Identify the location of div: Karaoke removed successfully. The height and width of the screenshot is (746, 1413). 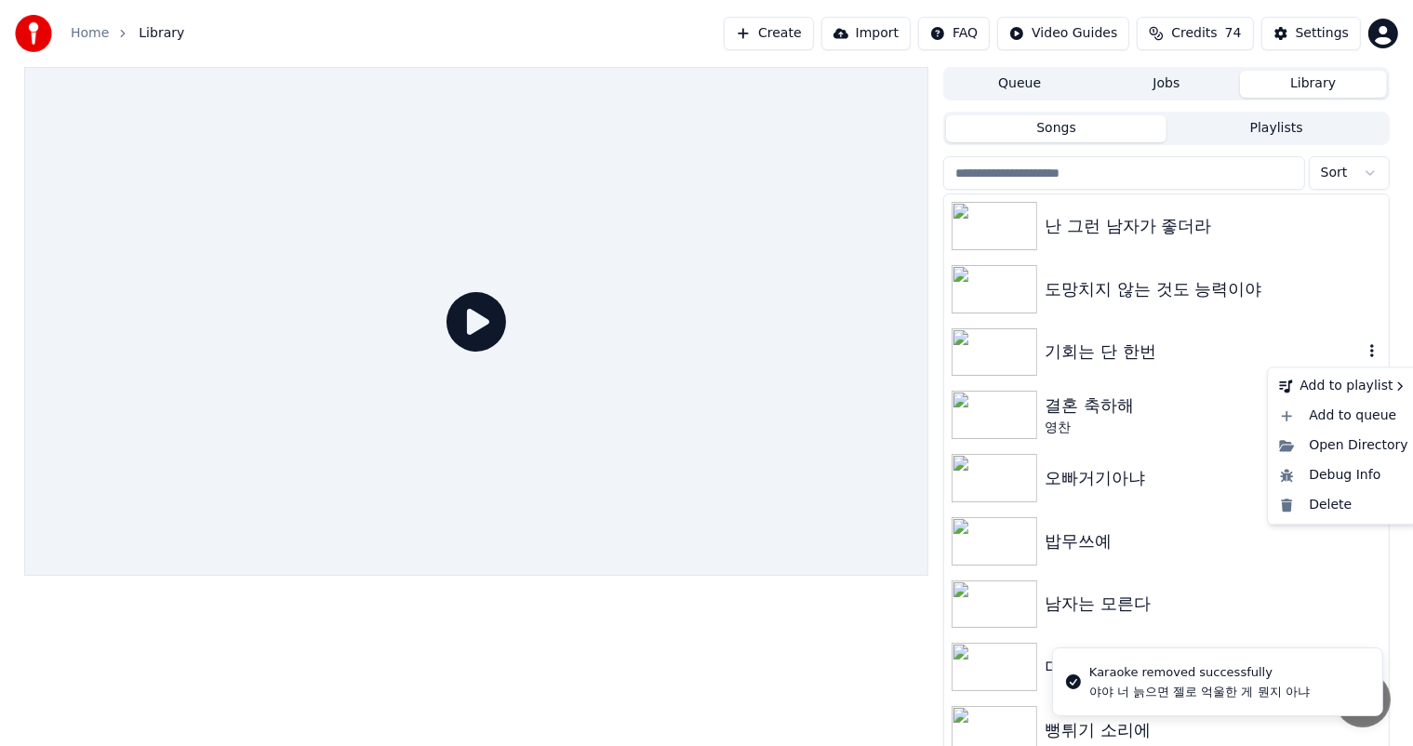
(1199, 673).